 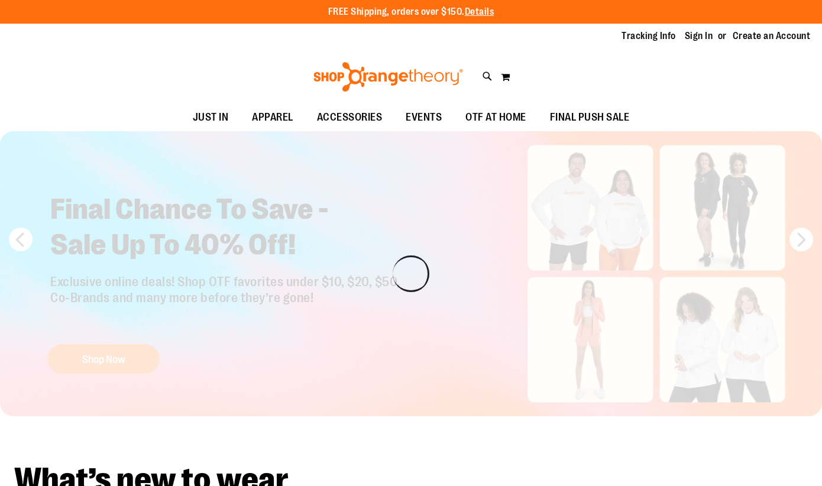 What do you see at coordinates (349, 118) in the screenshot?
I see `a: ACCESSORIES` at bounding box center [349, 118].